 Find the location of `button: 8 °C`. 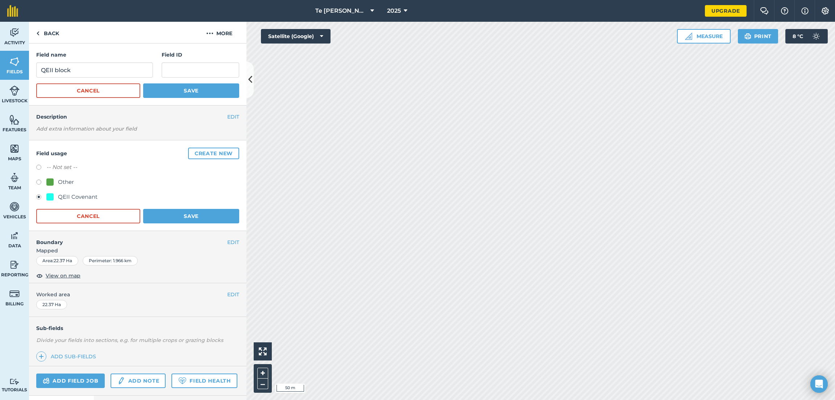

button: 8 °C is located at coordinates (807, 36).